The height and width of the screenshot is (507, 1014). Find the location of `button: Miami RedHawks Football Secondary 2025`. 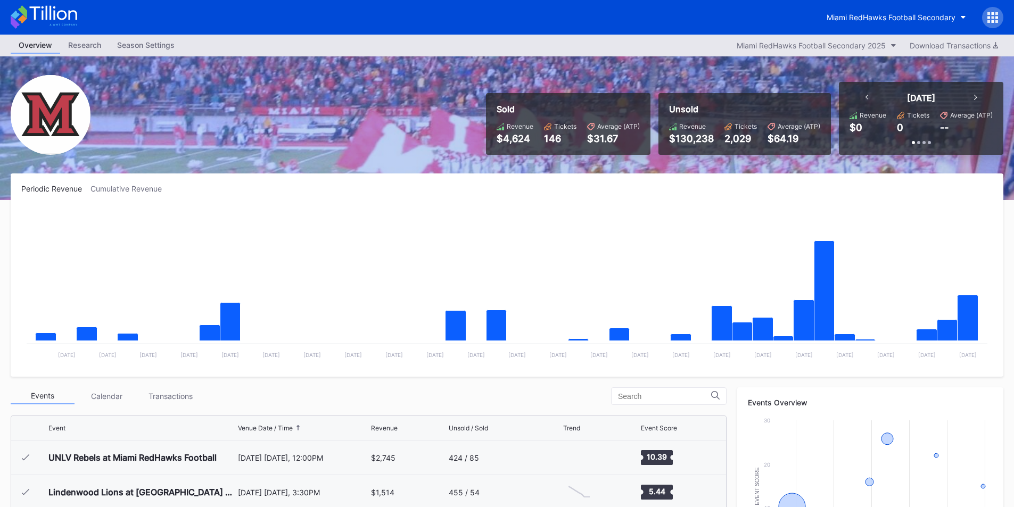

button: Miami RedHawks Football Secondary 2025 is located at coordinates (817, 45).